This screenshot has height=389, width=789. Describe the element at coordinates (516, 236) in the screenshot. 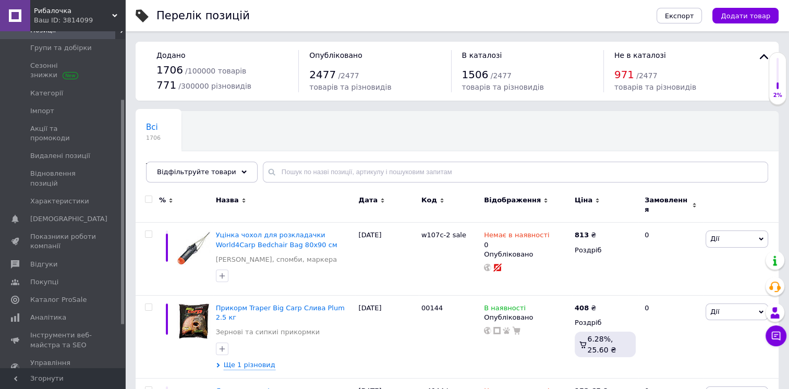

I see `span: Немає в наявності` at that location.